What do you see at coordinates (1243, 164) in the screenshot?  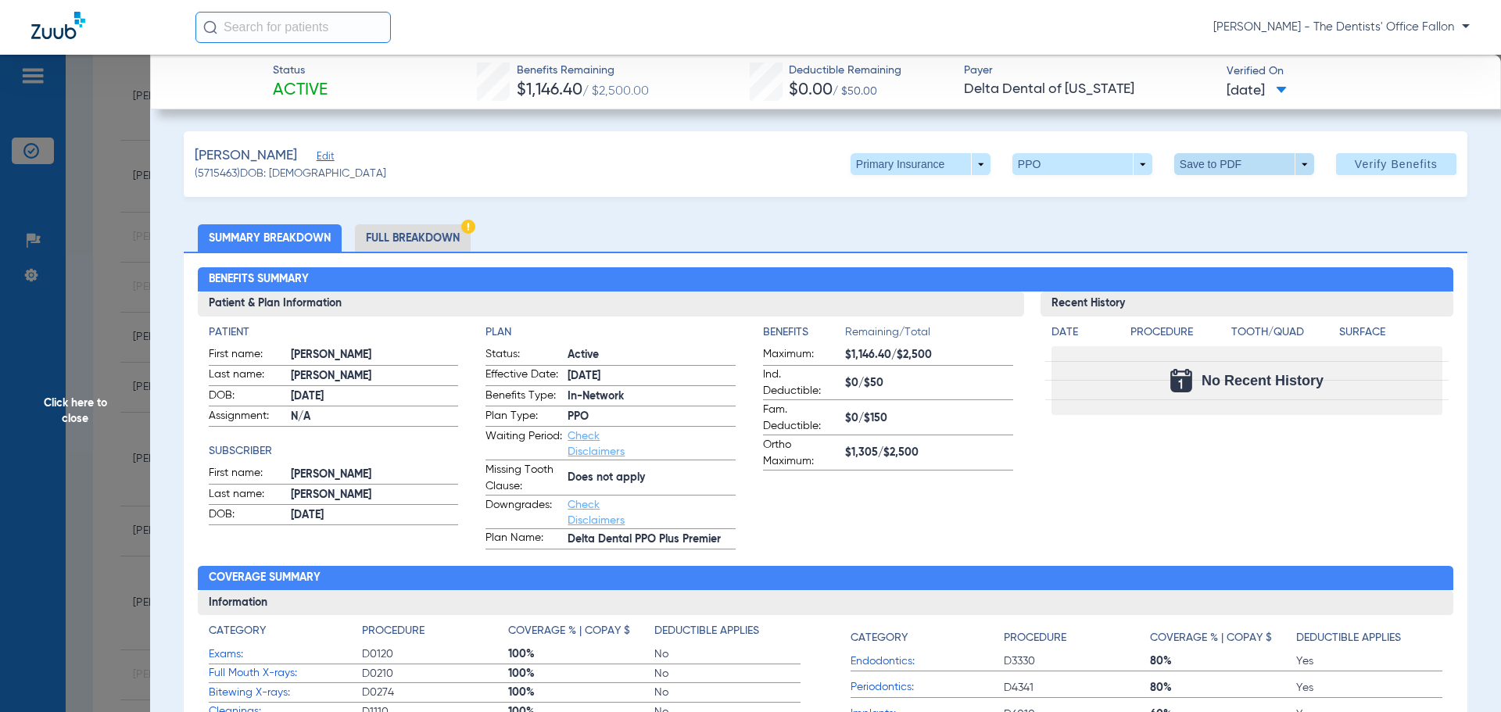 I see `button: Save to PDF` at bounding box center [1243, 164].